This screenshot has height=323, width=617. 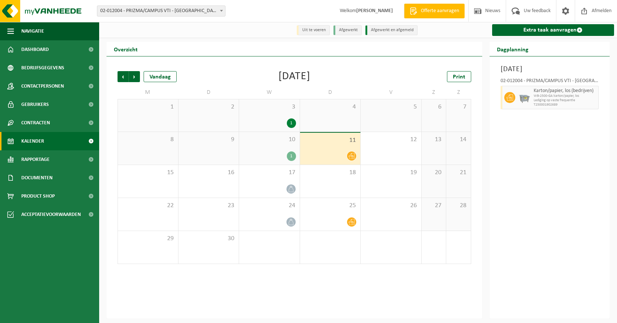 What do you see at coordinates (208, 173) in the screenshot?
I see `span: 16` at bounding box center [208, 173].